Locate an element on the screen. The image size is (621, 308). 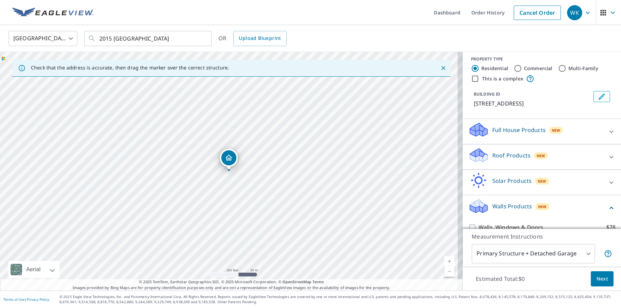
a: Current Level 17, Zoom Out is located at coordinates (450, 272).